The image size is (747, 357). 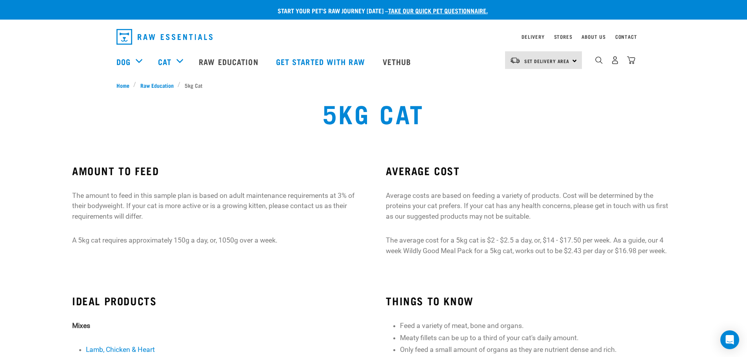 I want to click on a: Stores, so click(x=563, y=36).